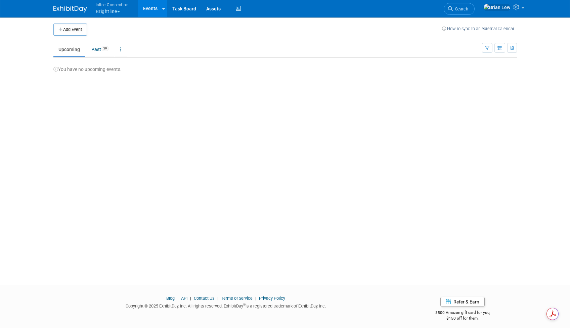 The height and width of the screenshot is (328, 570). Describe the element at coordinates (480, 29) in the screenshot. I see `a: How to sync to an external calendar...` at that location.